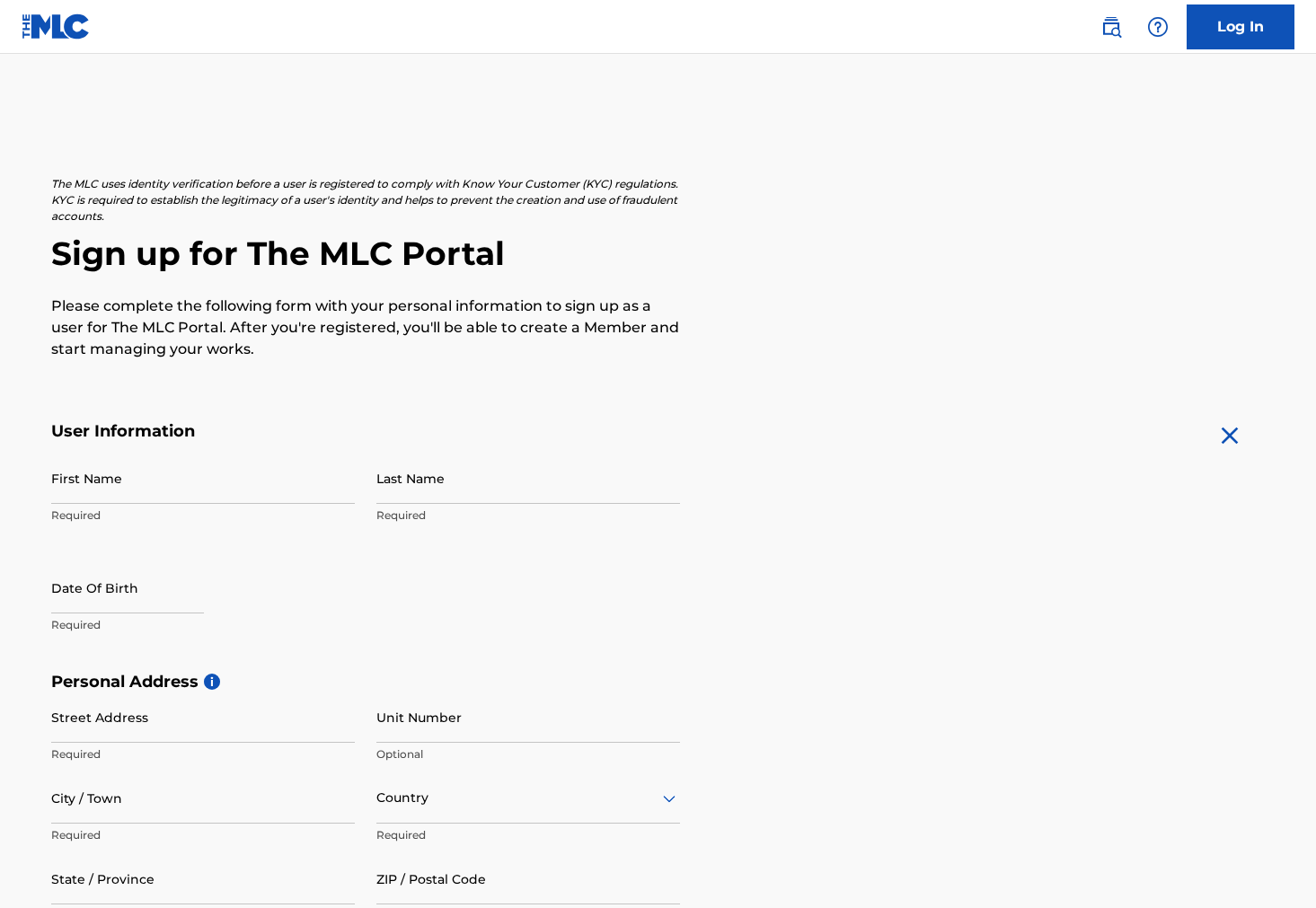 The height and width of the screenshot is (908, 1316). Describe the element at coordinates (658, 254) in the screenshot. I see `h2: Sign up for The MLC Portal` at that location.